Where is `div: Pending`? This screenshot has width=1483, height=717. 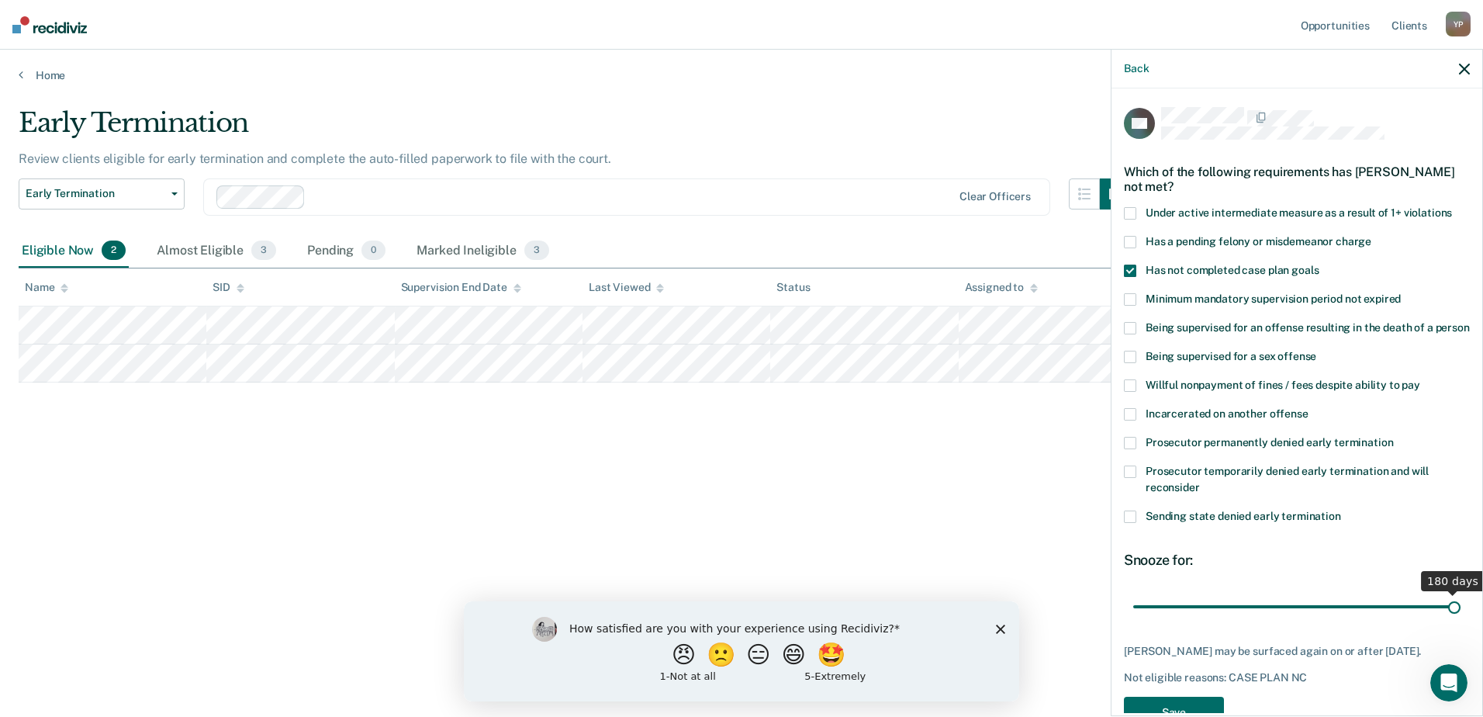 div: Pending is located at coordinates (346, 251).